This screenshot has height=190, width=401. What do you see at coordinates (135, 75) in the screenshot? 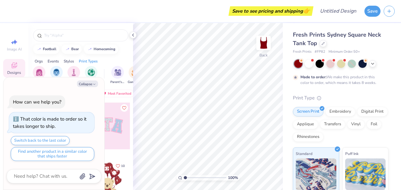
I see `div: filter for Game Day` at bounding box center [135, 75].